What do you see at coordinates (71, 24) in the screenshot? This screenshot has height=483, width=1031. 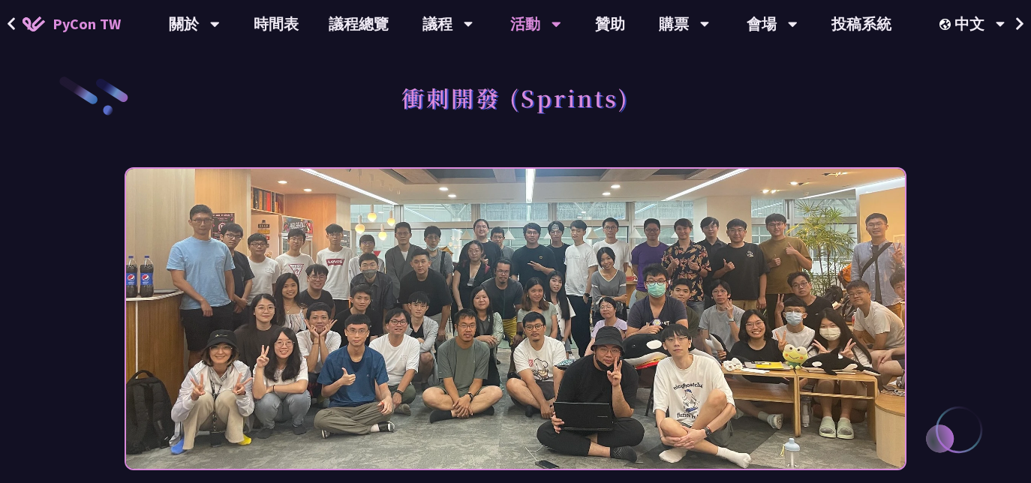 I see `a: PyCon TW` at bounding box center [71, 24].